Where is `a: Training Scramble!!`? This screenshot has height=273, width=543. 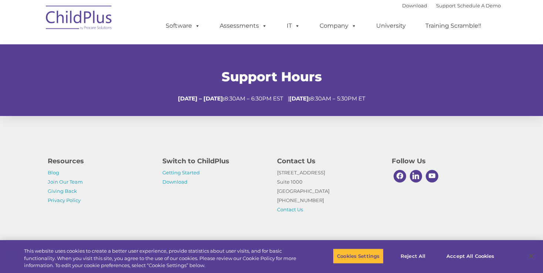 a: Training Scramble!! is located at coordinates (453, 26).